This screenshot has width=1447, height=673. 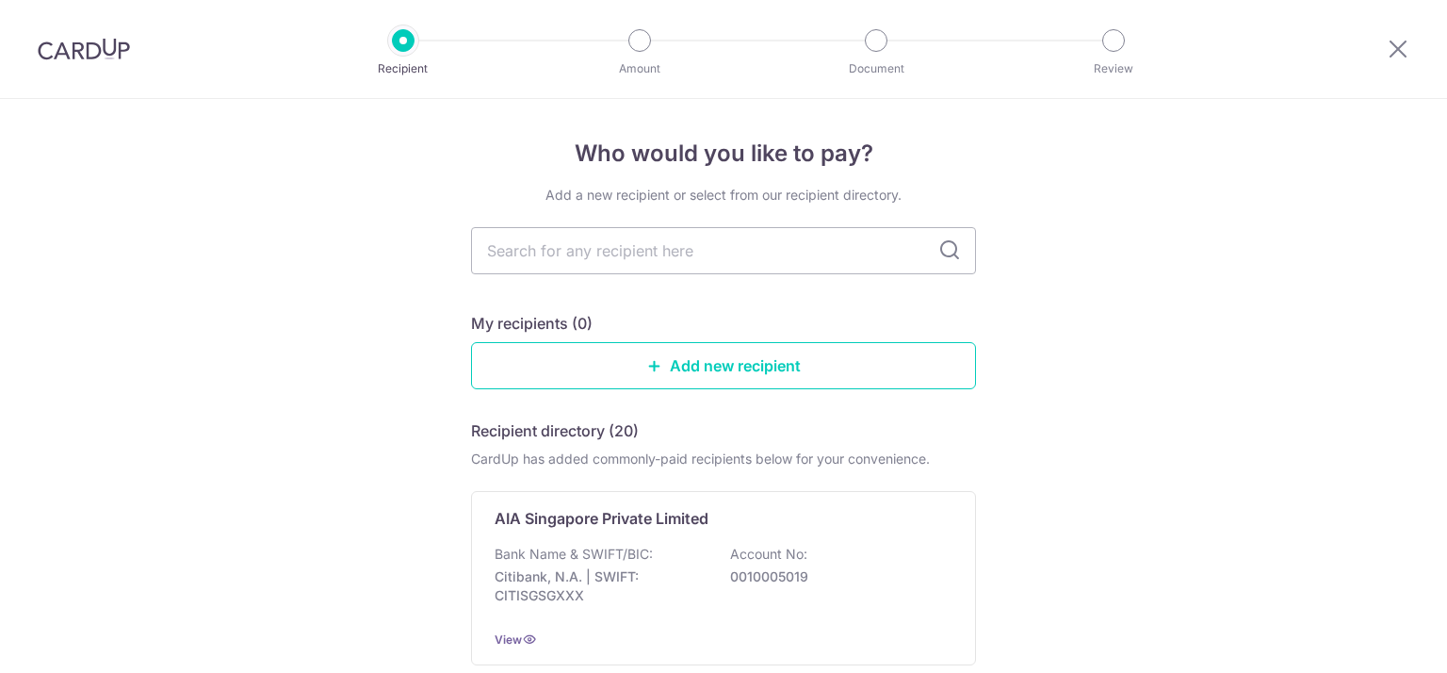 What do you see at coordinates (508, 639) in the screenshot?
I see `a: View` at bounding box center [508, 639].